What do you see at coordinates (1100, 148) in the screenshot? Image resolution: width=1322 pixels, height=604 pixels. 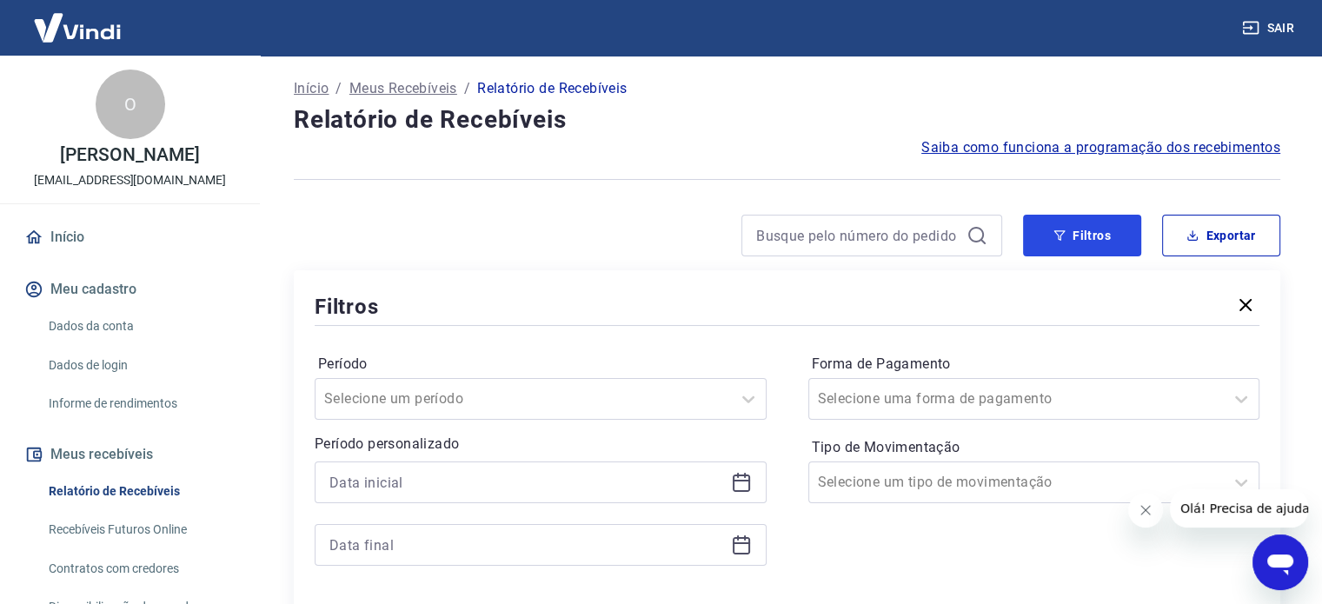 I see `span: Saiba como funciona a programação dos recebimentos` at bounding box center [1100, 148].